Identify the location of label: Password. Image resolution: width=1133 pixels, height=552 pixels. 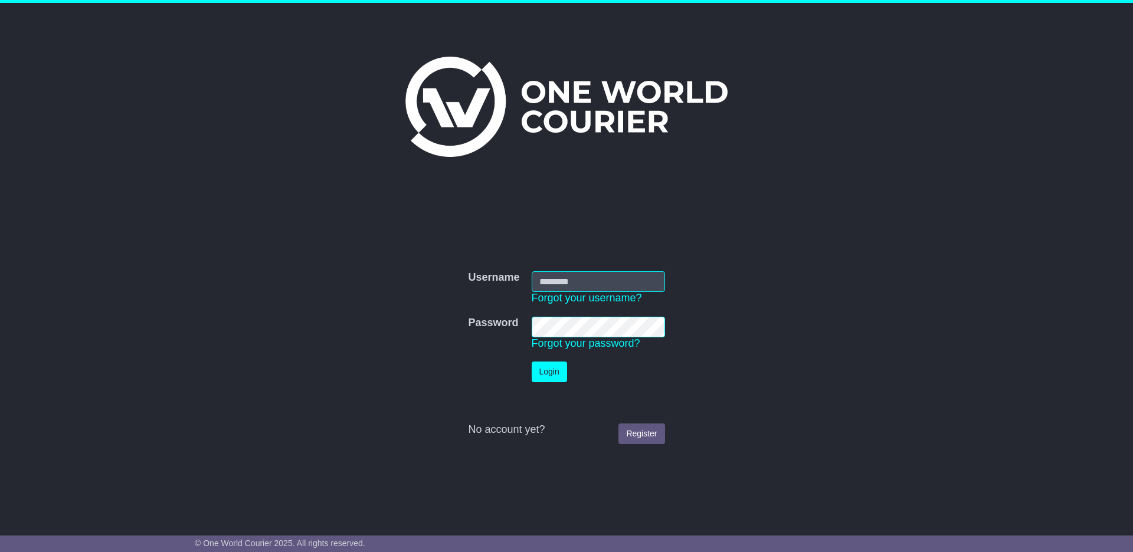
(493, 323).